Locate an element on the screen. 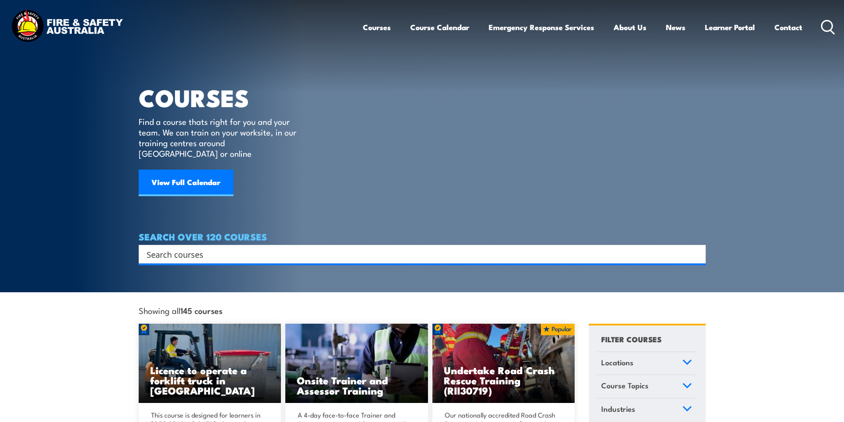  a: Undertake Road Crash Rescue Training (RII30719) is located at coordinates (504, 364).